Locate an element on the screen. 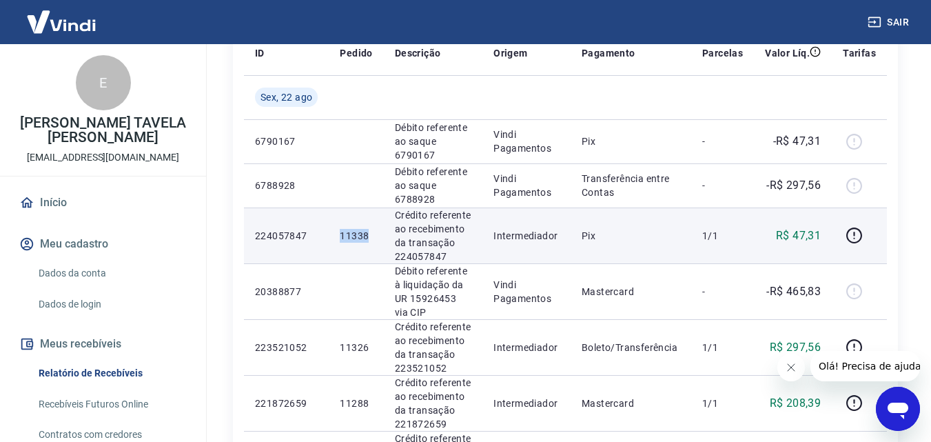 This screenshot has width=931, height=442. p: Valor Líq. is located at coordinates (787, 53).